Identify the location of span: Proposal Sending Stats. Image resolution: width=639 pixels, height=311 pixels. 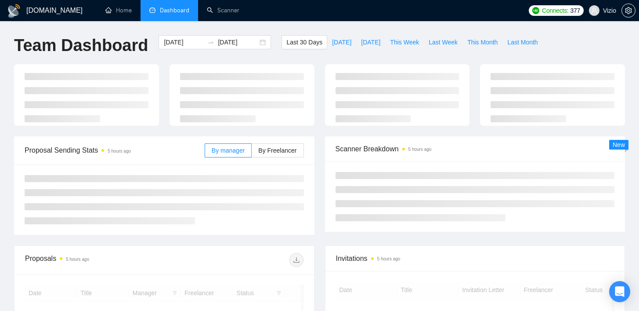
(115, 150).